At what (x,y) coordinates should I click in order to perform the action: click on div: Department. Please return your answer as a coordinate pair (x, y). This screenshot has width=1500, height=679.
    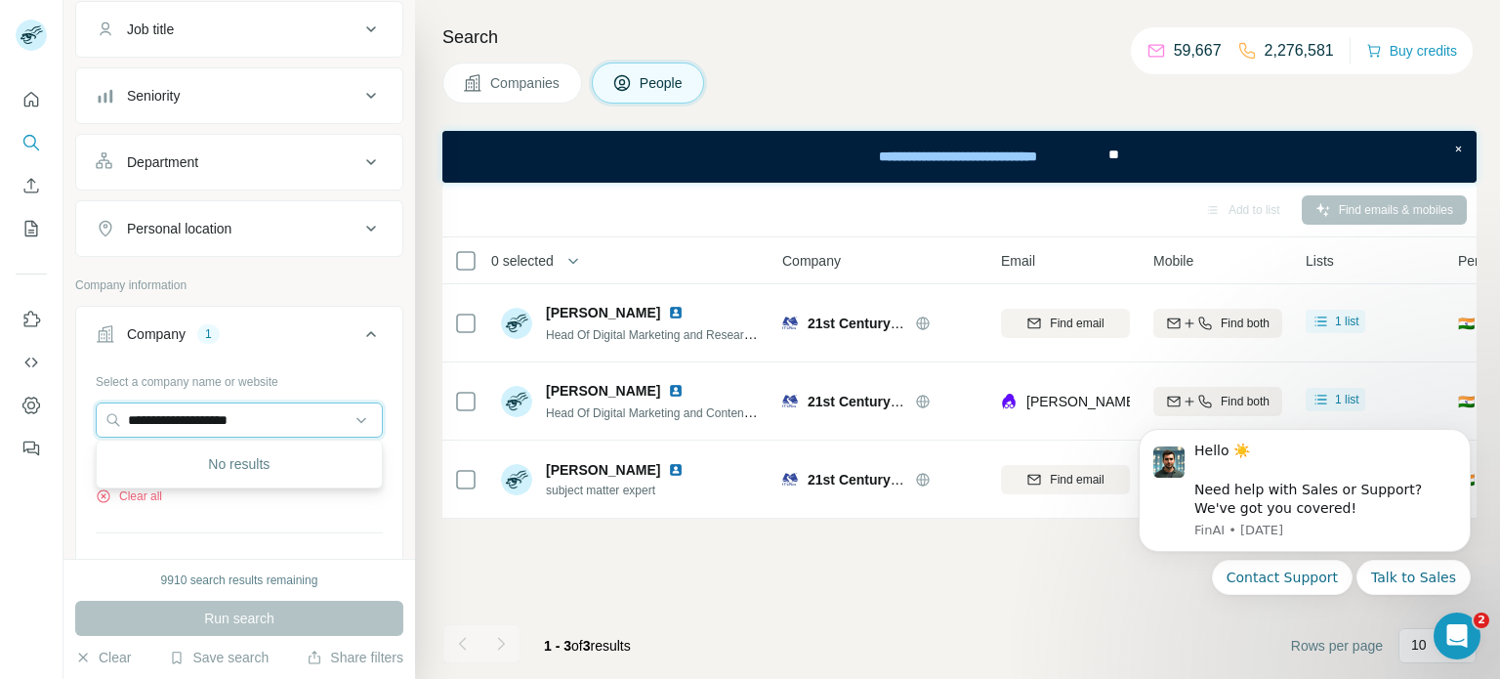
    Looking at the image, I should click on (162, 162).